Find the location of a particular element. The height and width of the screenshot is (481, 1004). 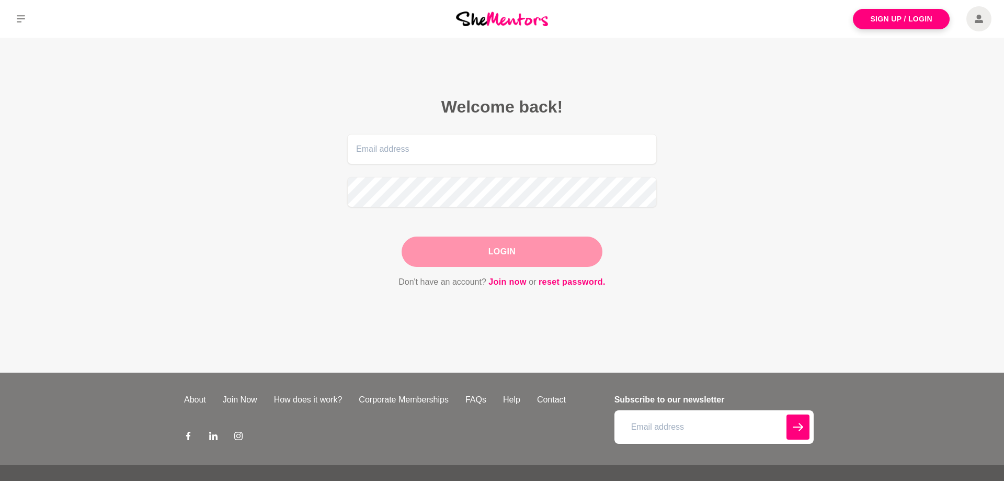

img: She Mentors Logo is located at coordinates (502, 18).